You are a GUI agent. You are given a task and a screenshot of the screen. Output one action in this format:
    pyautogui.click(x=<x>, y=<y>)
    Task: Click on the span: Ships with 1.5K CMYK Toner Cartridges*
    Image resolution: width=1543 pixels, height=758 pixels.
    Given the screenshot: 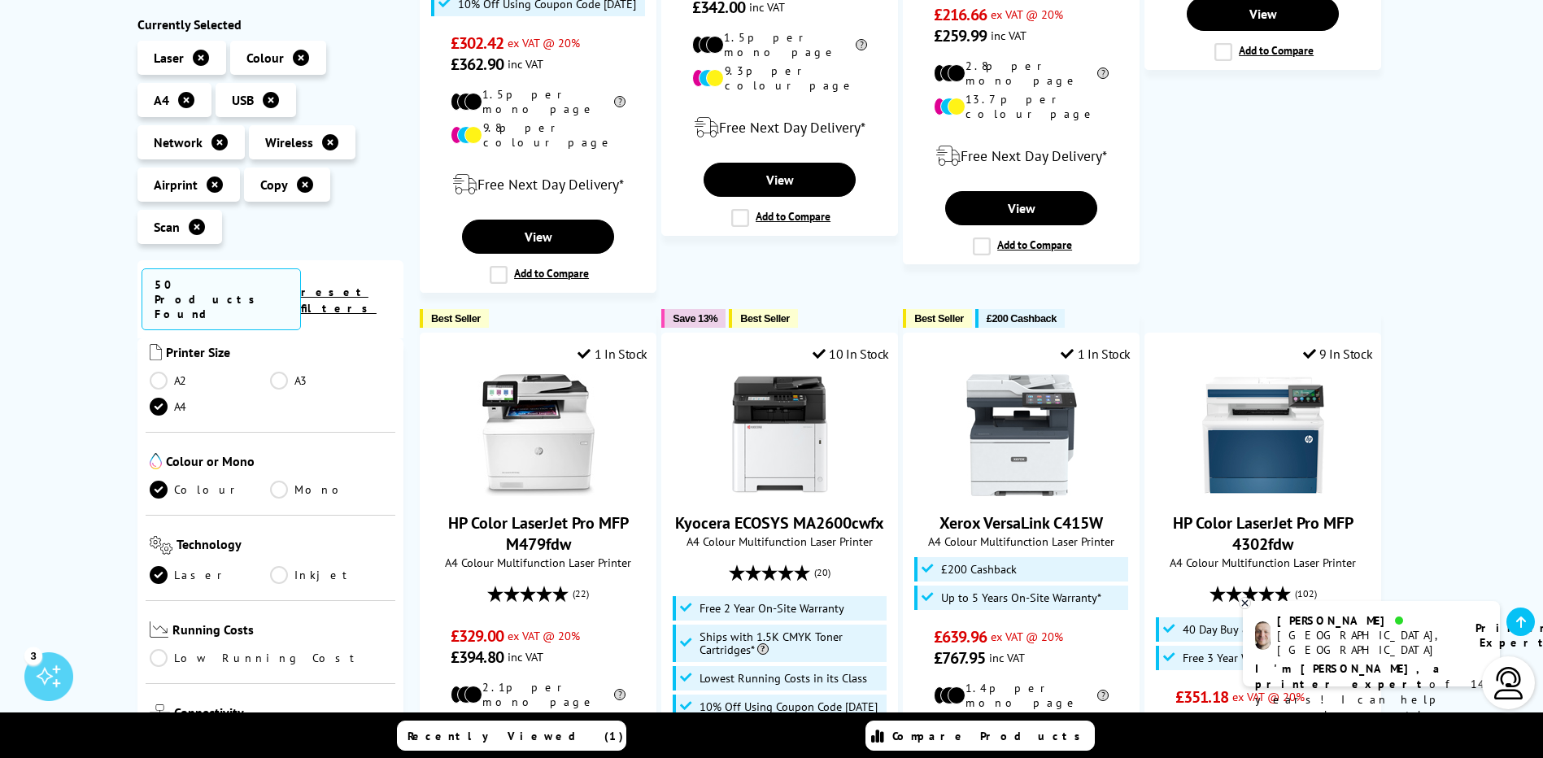 What is the action you would take?
    pyautogui.click(x=791, y=643)
    